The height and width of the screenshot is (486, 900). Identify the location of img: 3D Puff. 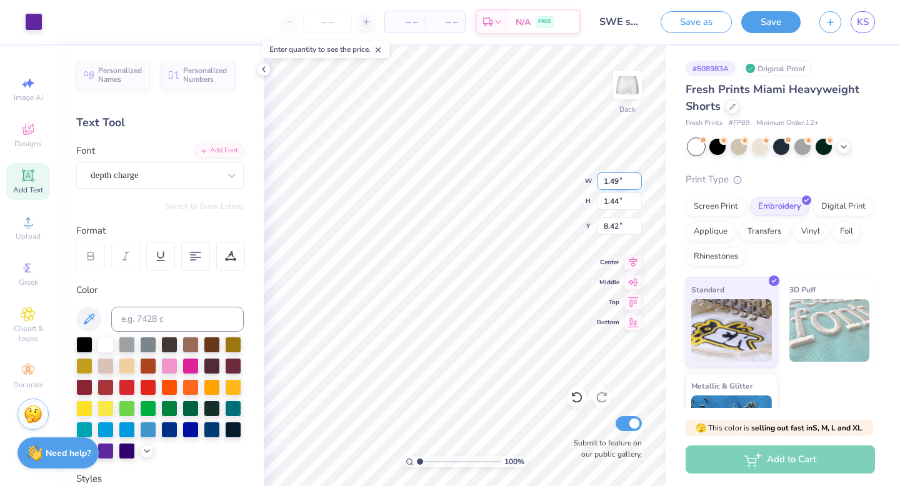
(829, 331).